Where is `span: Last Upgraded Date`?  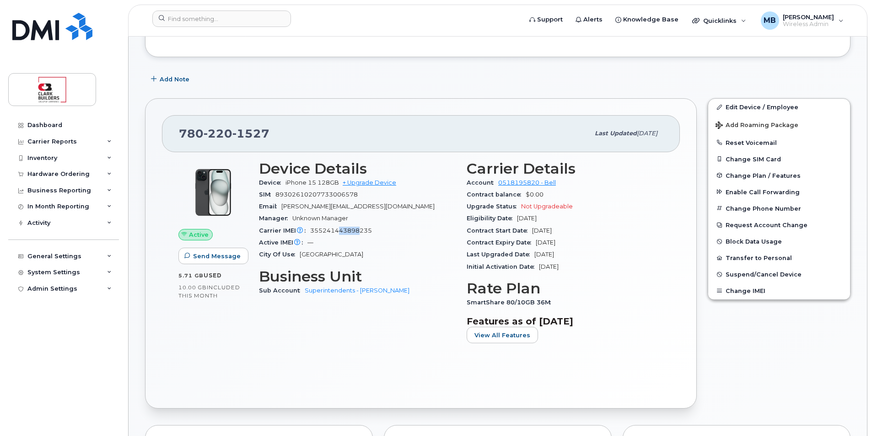
span: Last Upgraded Date is located at coordinates (500, 254).